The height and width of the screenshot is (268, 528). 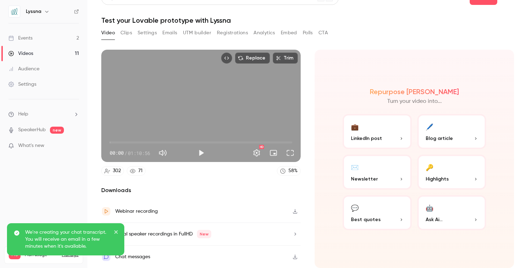 What do you see at coordinates (141, 171) in the screenshot?
I see `div: 71` at bounding box center [141, 171].